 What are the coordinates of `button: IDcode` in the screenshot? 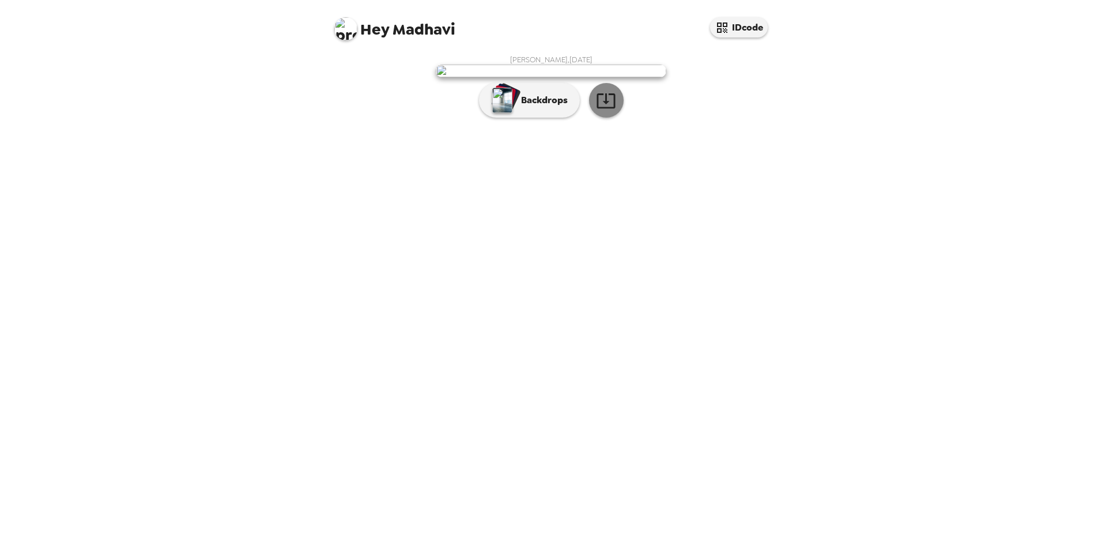 It's located at (739, 27).